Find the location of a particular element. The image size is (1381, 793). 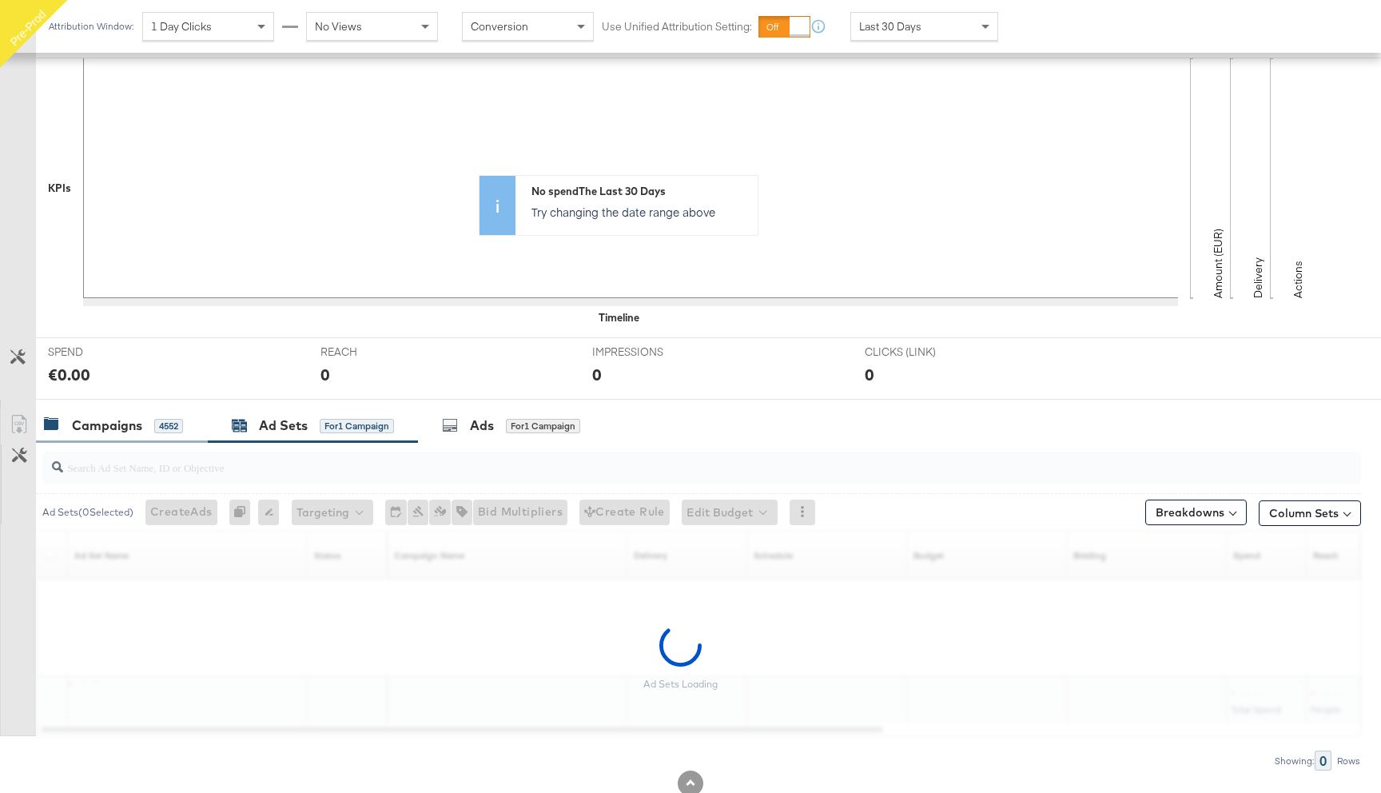

span: IMPRESSIONS is located at coordinates (652, 352).